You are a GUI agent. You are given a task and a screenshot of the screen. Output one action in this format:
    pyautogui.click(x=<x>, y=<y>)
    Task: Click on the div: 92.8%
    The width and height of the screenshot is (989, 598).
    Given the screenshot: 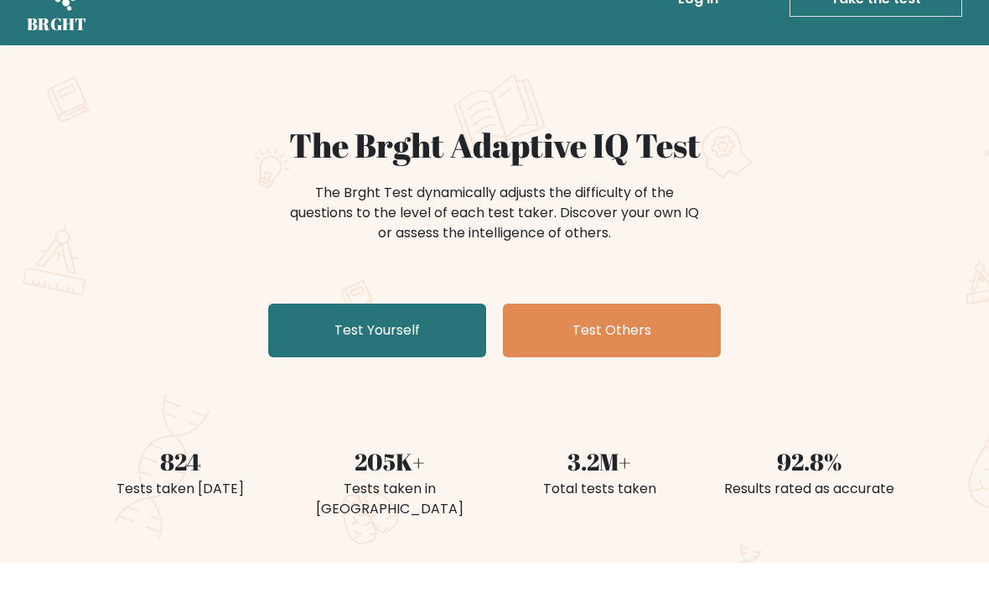 What is the action you would take?
    pyautogui.click(x=809, y=462)
    